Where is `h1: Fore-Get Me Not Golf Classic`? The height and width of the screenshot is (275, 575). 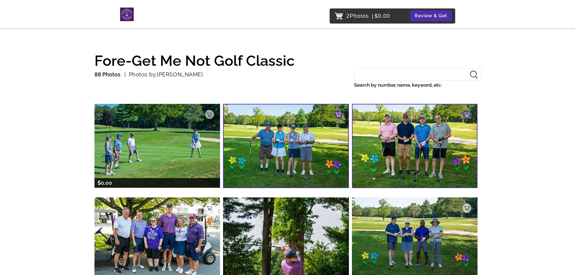 h1: Fore-Get Me Not Golf Classic is located at coordinates (288, 61).